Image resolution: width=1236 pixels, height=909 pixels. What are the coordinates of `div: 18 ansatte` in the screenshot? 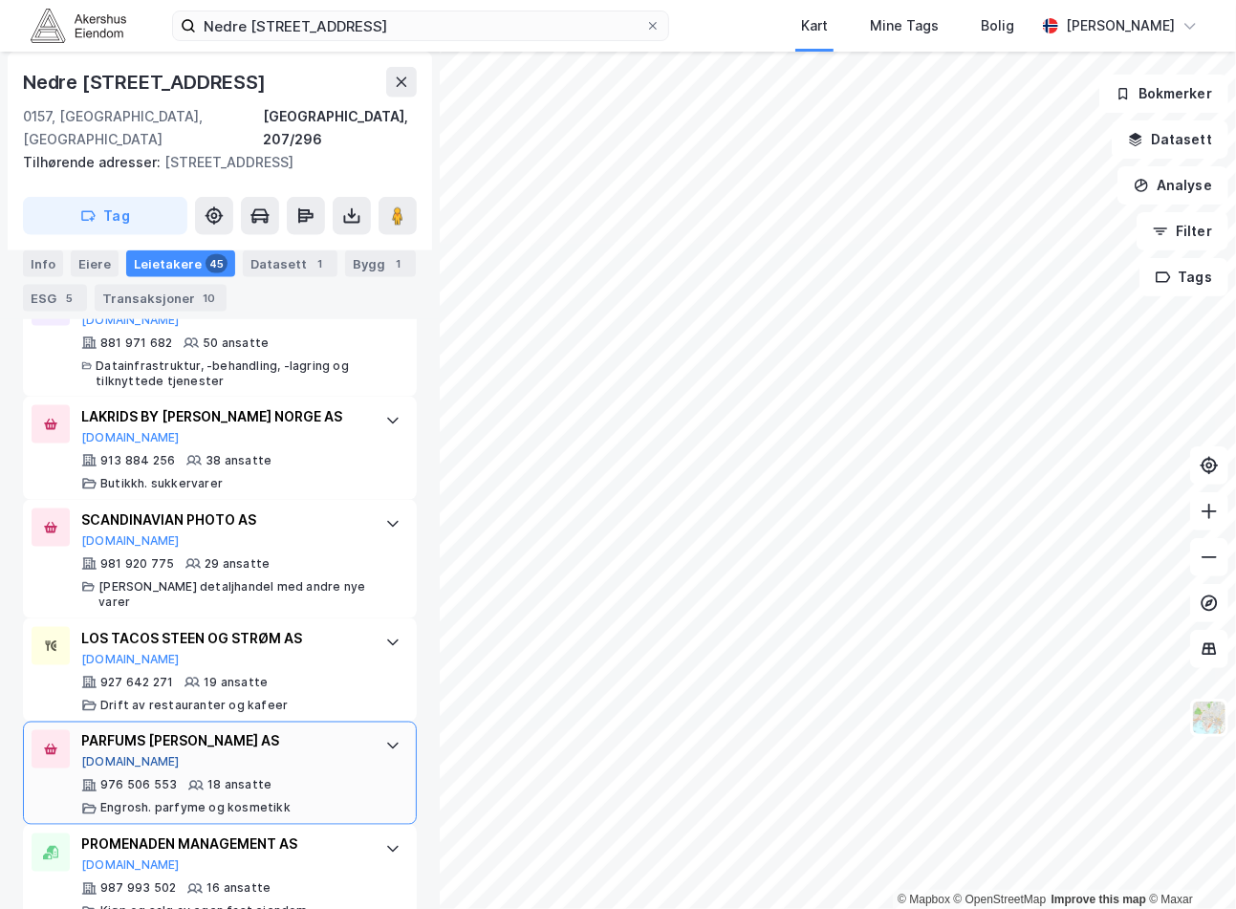 It's located at (239, 785).